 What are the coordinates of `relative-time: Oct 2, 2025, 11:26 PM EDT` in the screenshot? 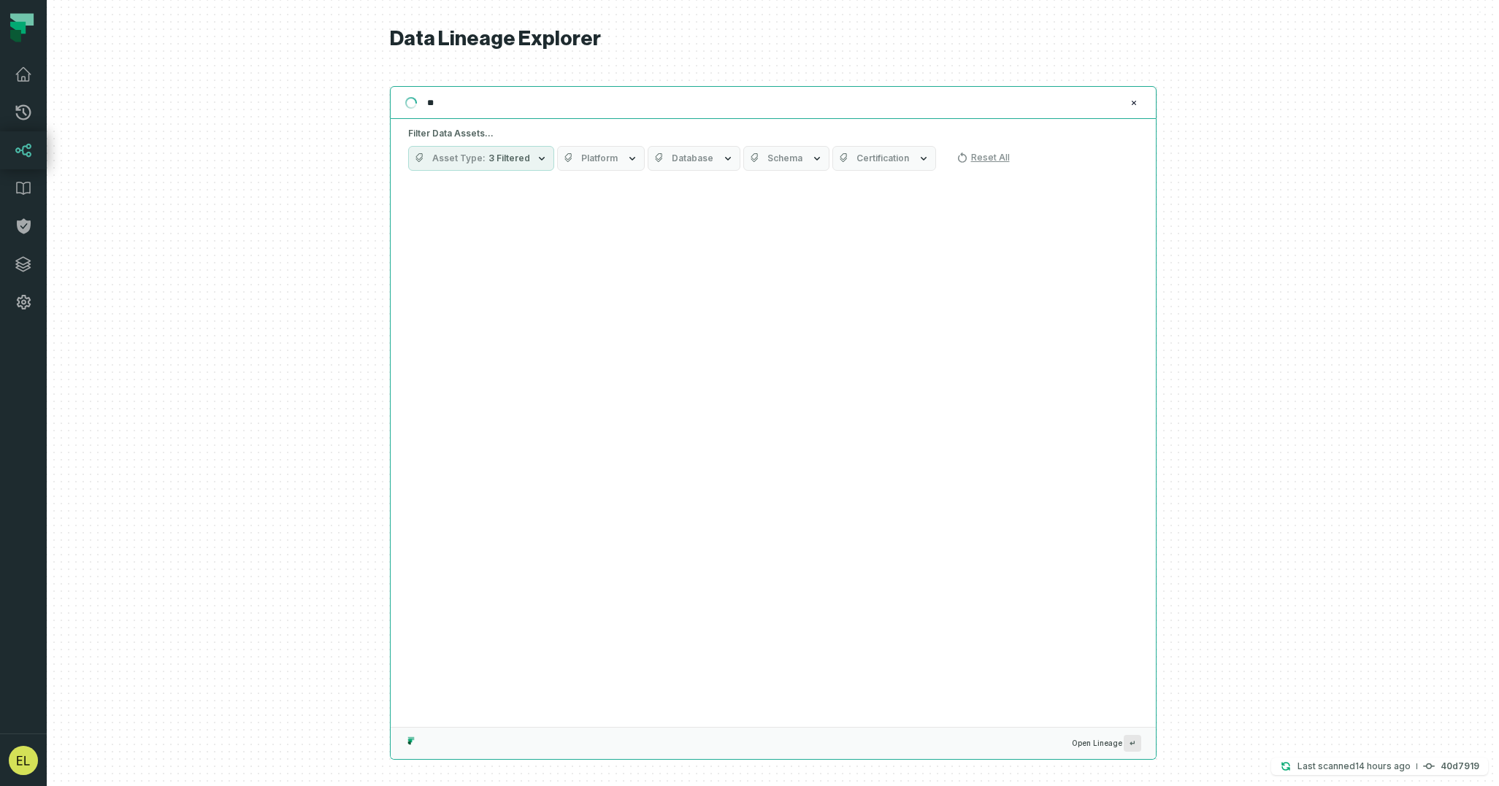 It's located at (1383, 766).